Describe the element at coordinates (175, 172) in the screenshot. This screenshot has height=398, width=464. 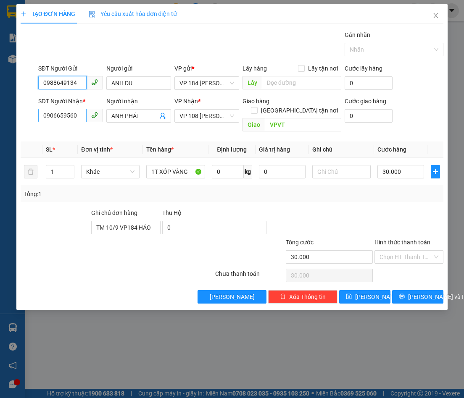
I see `input: VD: Bàn, Ghế` at that location.